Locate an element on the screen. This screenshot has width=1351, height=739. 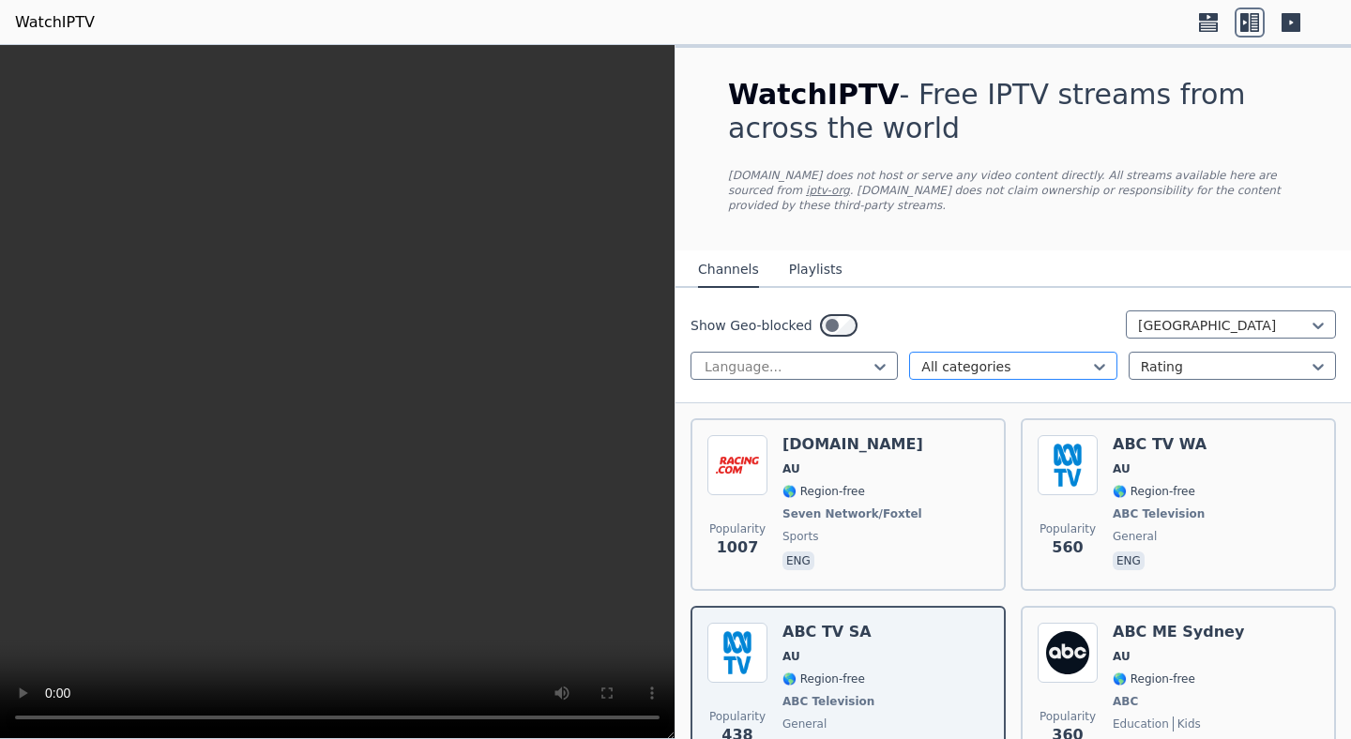
a: iptv-org is located at coordinates (827, 190).